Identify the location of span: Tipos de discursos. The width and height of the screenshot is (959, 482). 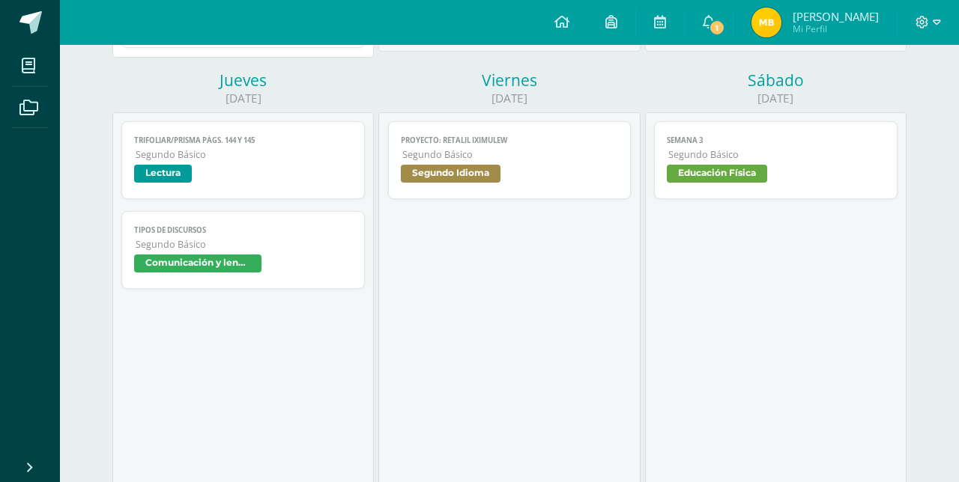
(243, 230).